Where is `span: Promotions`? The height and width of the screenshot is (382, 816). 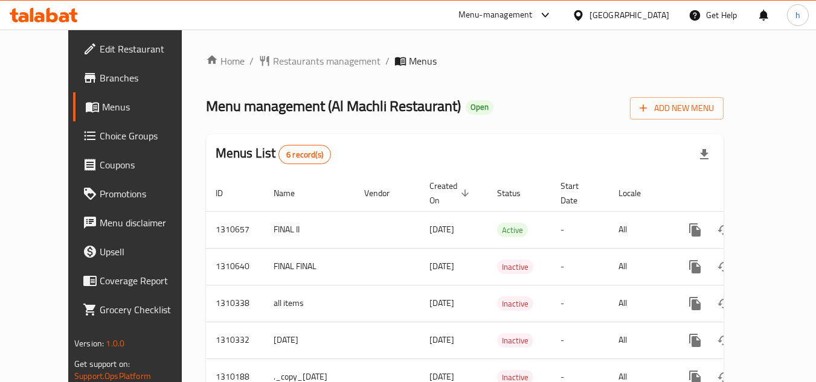
span: Promotions is located at coordinates (147, 194).